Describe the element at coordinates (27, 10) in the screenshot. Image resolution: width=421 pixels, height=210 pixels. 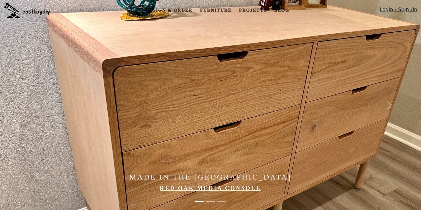
I see `img: eastbaydiy` at that location.